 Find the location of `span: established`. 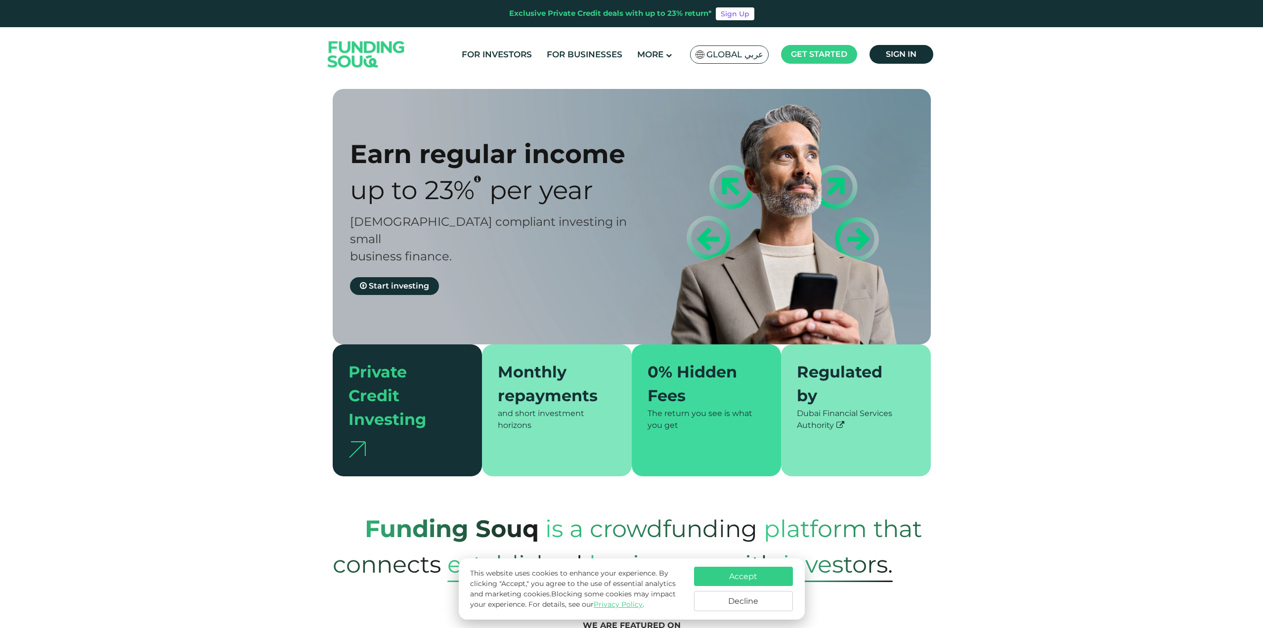

span: established is located at coordinates (515, 564).